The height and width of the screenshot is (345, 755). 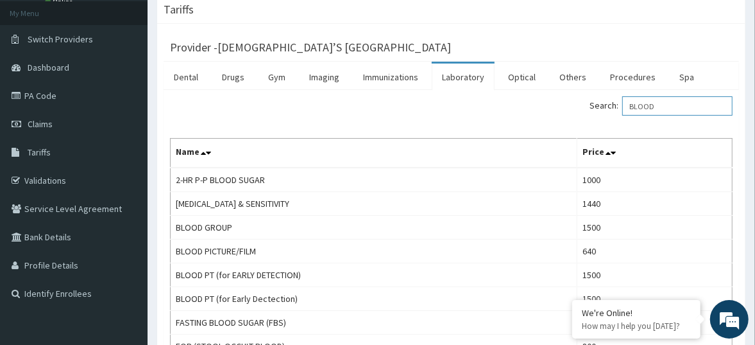 I want to click on a: Imaging, so click(x=324, y=77).